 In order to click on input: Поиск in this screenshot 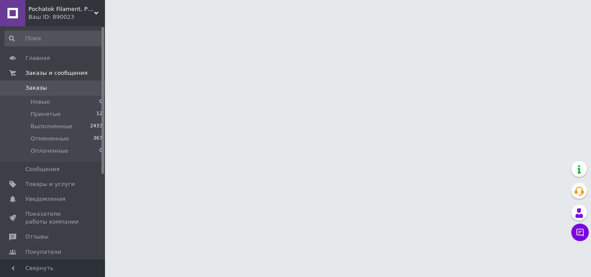, I will do `click(54, 38)`.